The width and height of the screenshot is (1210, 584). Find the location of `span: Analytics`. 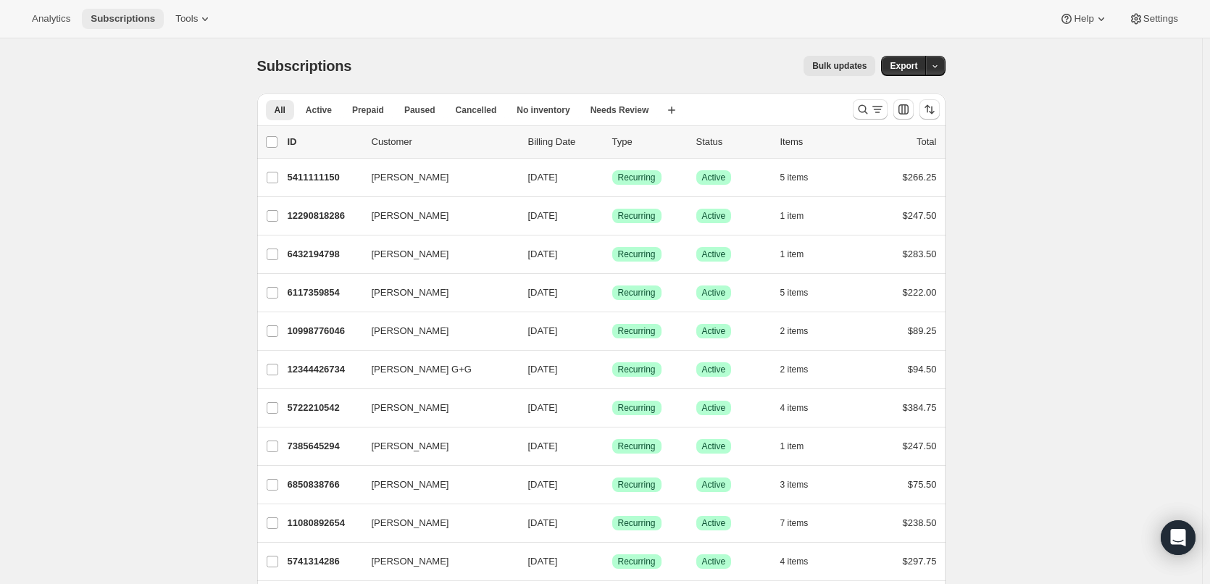

span: Analytics is located at coordinates (51, 19).